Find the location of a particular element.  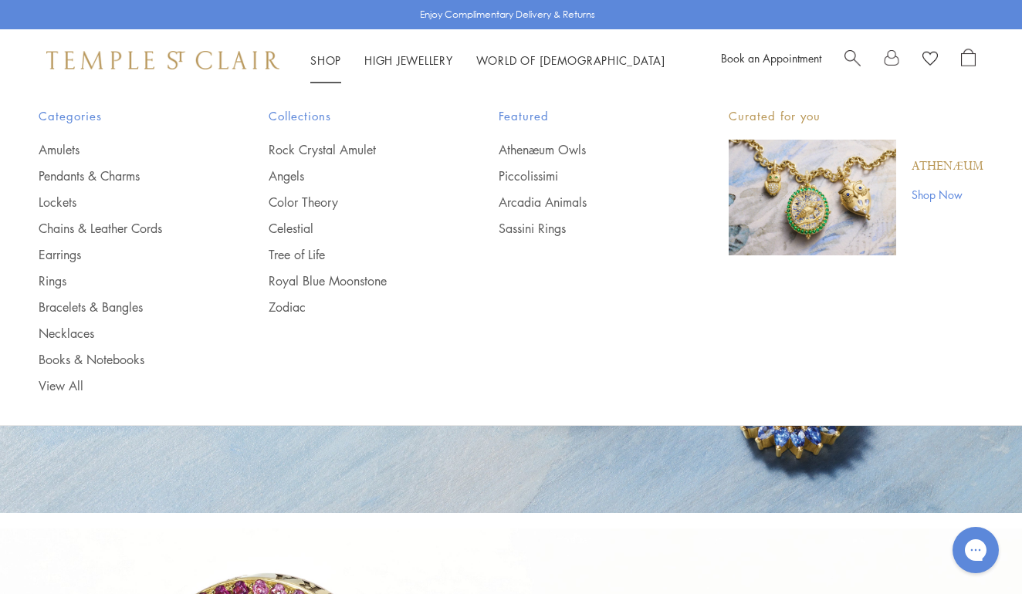

p: Athenæum is located at coordinates (947, 167).